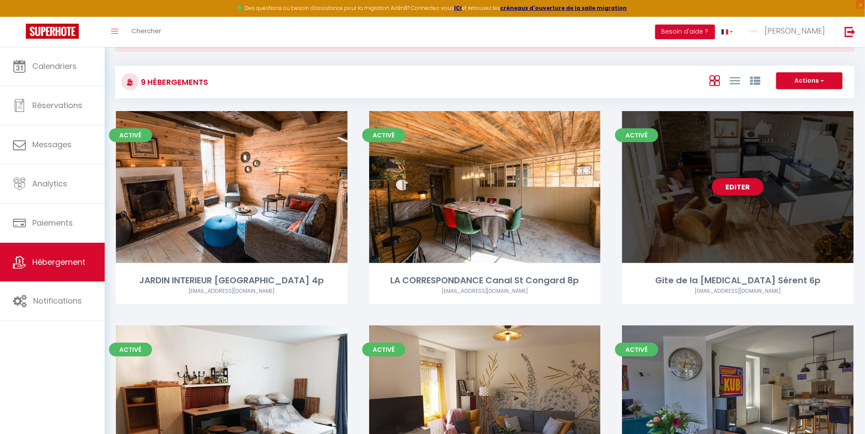 The height and width of the screenshot is (434, 865). What do you see at coordinates (54, 66) in the screenshot?
I see `span: Calendriers` at bounding box center [54, 66].